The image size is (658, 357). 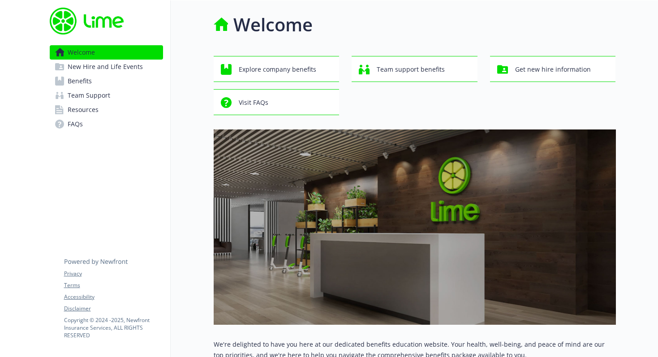 What do you see at coordinates (414, 69) in the screenshot?
I see `button: Team support benefits` at bounding box center [414, 69].